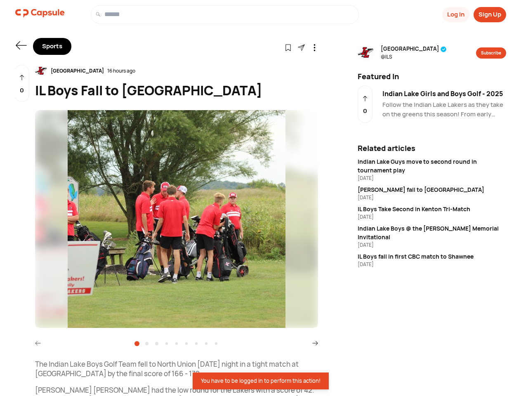  What do you see at coordinates (491, 53) in the screenshot?
I see `button: Subscribe` at bounding box center [491, 53].